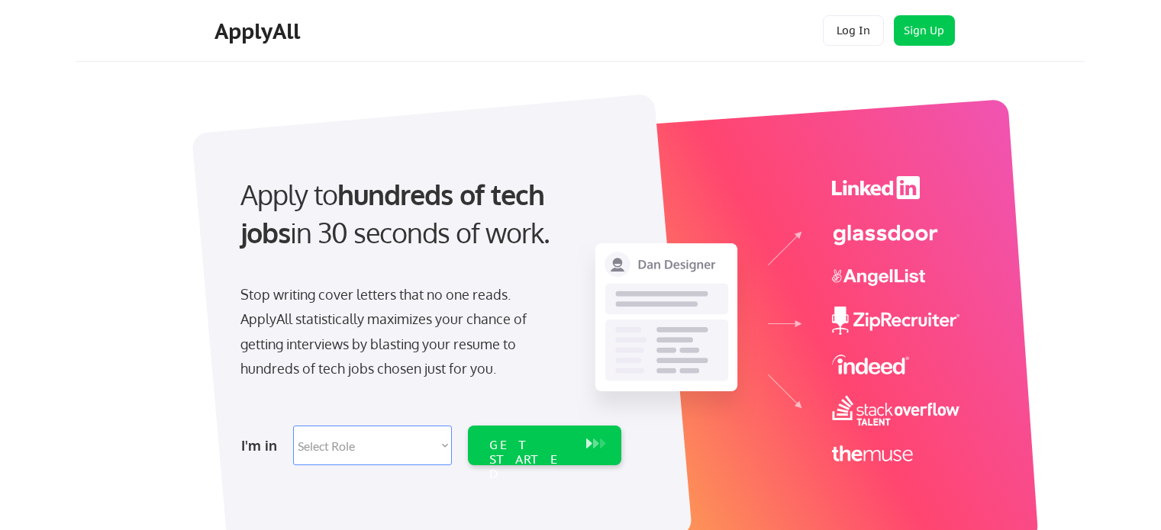 The image size is (1161, 530). Describe the element at coordinates (427, 214) in the screenshot. I see `div: Apply to in 30 seconds of work.` at that location.